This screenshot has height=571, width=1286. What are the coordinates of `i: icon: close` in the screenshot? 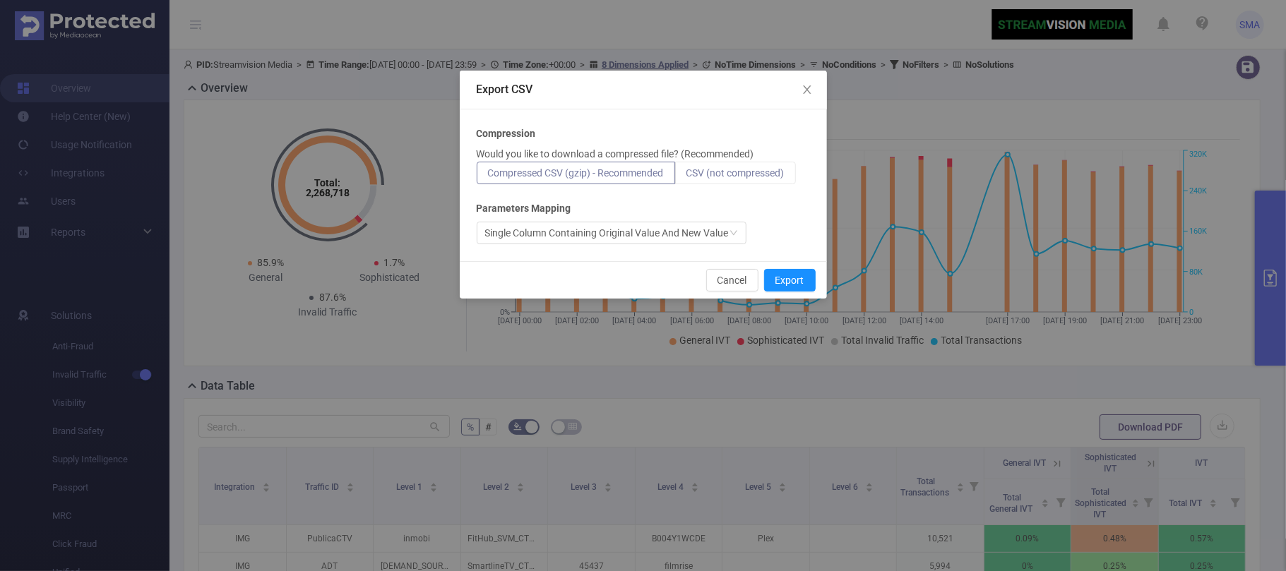 It's located at (807, 90).